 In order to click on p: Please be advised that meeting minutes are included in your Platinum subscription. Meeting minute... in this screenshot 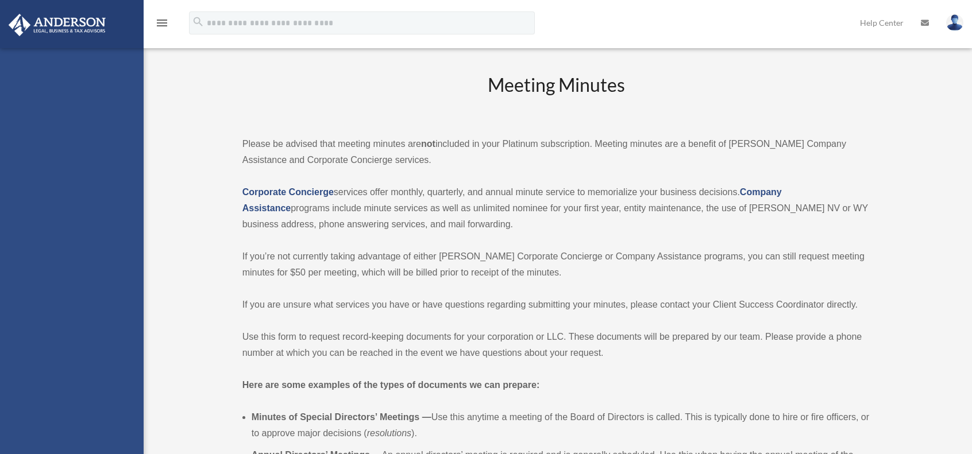, I will do `click(557, 152)`.